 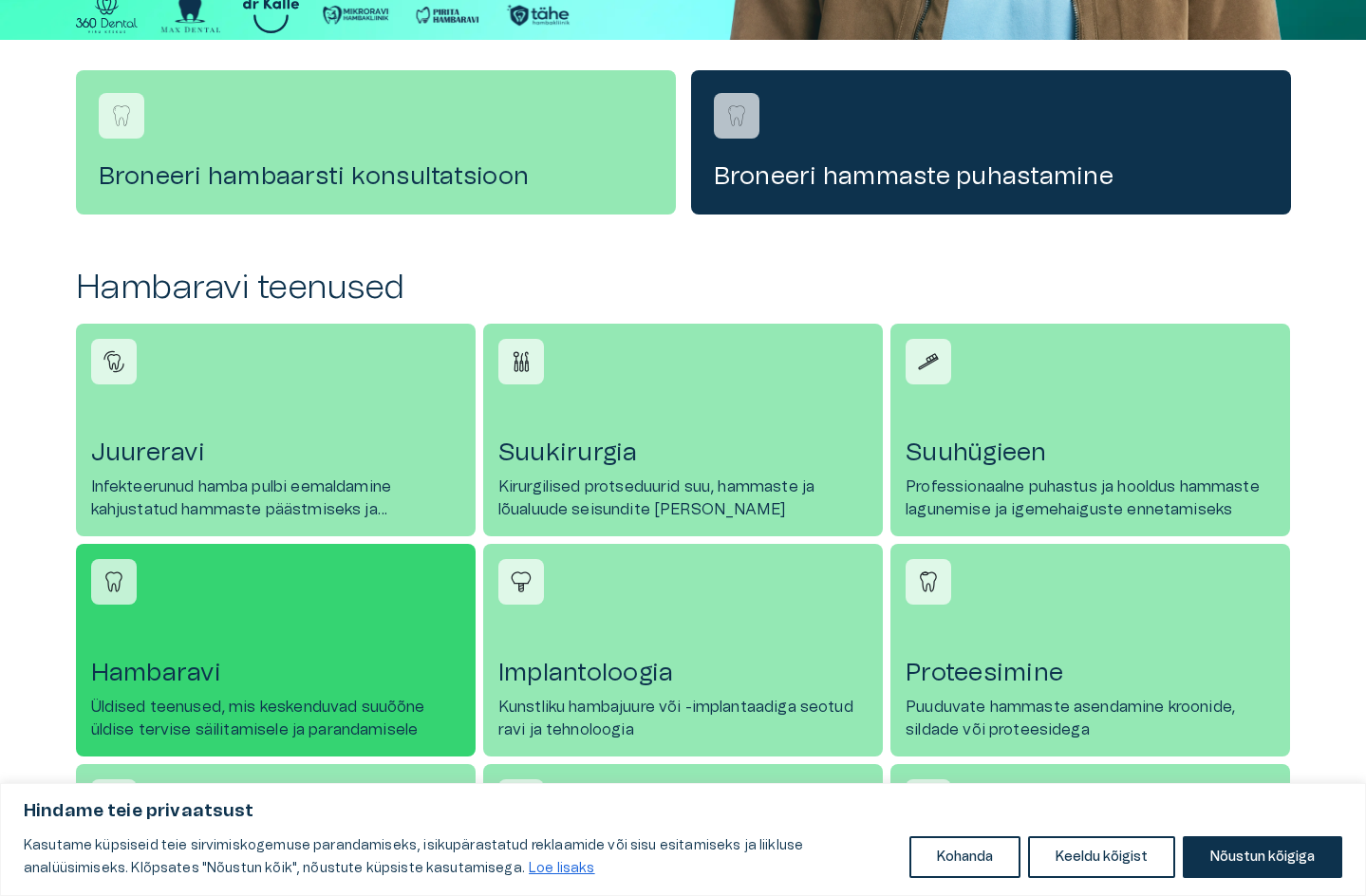 What do you see at coordinates (562, 868) in the screenshot?
I see `a: Loe lisaks` at bounding box center [562, 868].